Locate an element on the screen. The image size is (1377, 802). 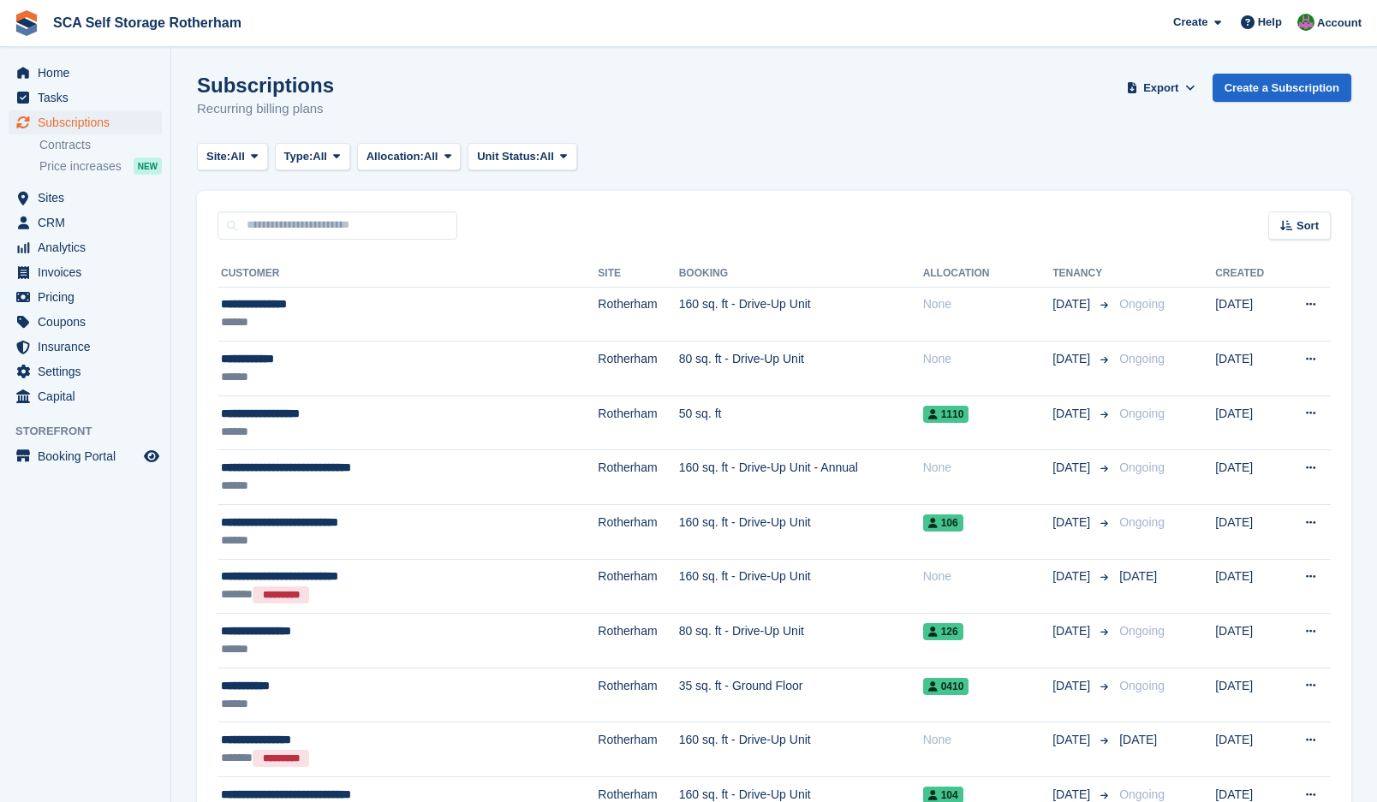
span: 1110 is located at coordinates (946, 414).